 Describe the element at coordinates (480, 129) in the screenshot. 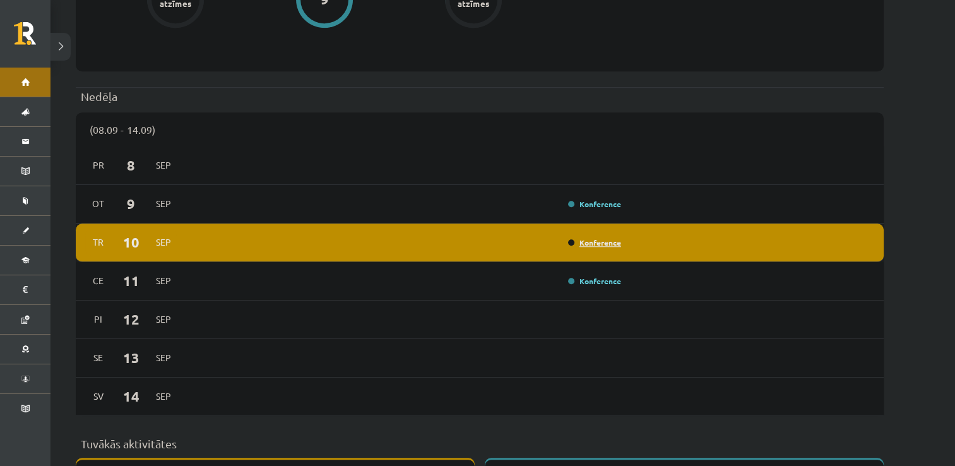

I see `div: (08.09 - 14.09)` at that location.